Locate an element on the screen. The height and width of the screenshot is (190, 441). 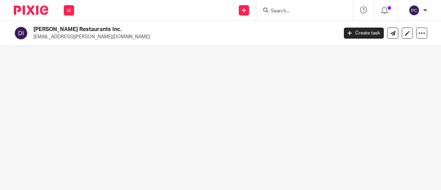
a: Create task is located at coordinates (364, 33).